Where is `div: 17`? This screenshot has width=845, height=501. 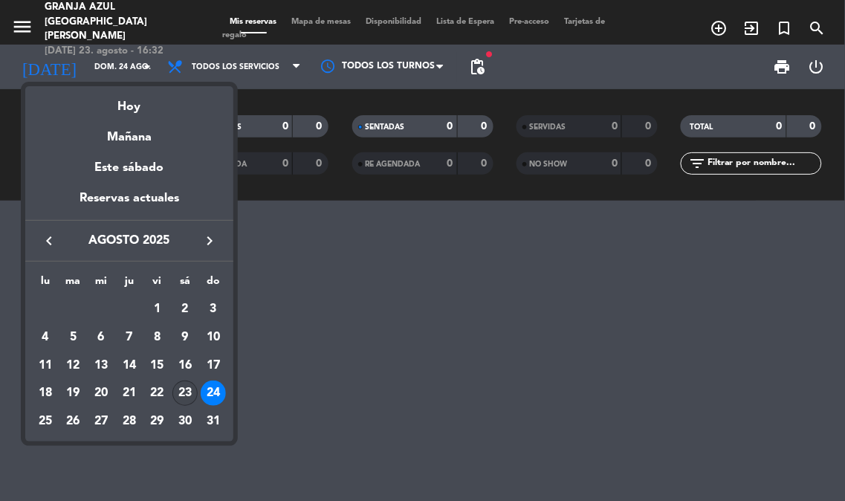 div: 17 is located at coordinates (213, 366).